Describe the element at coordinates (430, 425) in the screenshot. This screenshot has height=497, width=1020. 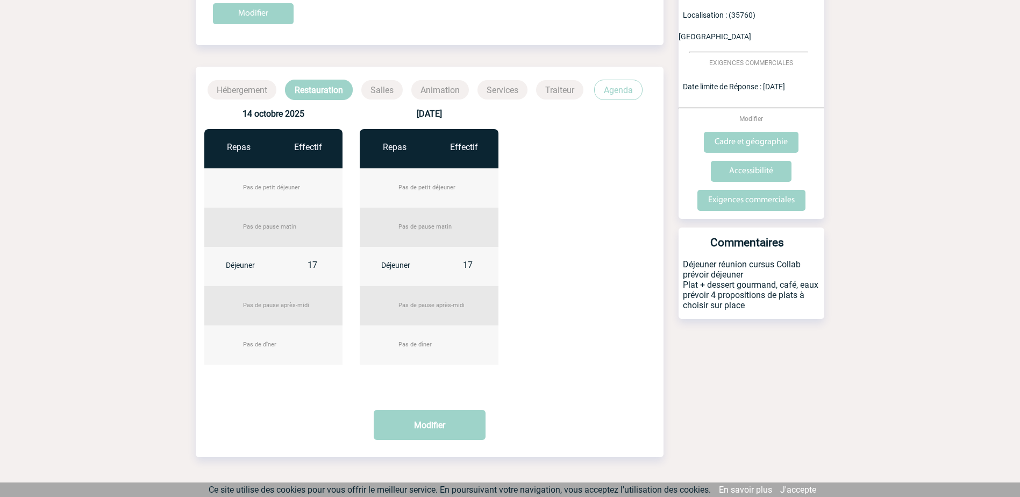
I see `button: Modifier` at that location.